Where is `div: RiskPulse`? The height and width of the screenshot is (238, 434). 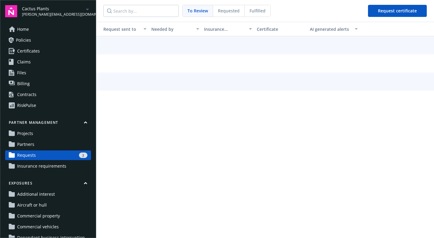
div: RiskPulse is located at coordinates (27, 105).